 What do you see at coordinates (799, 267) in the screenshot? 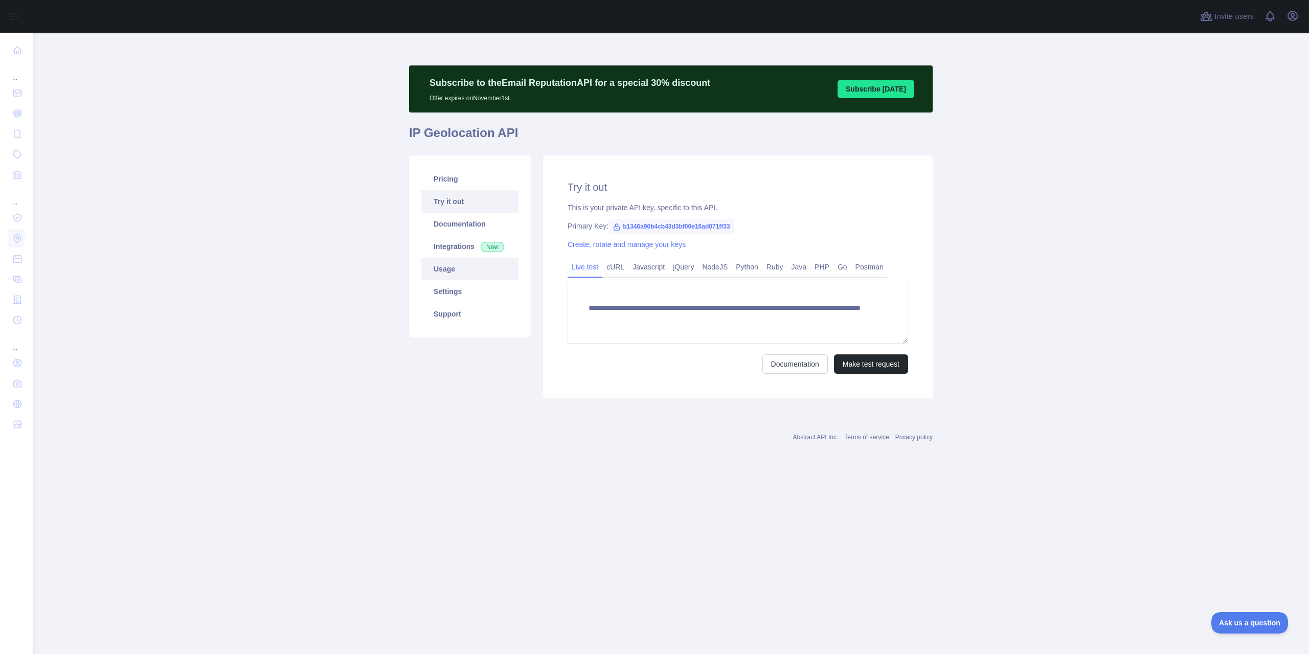
I see `a: Java` at bounding box center [799, 267].